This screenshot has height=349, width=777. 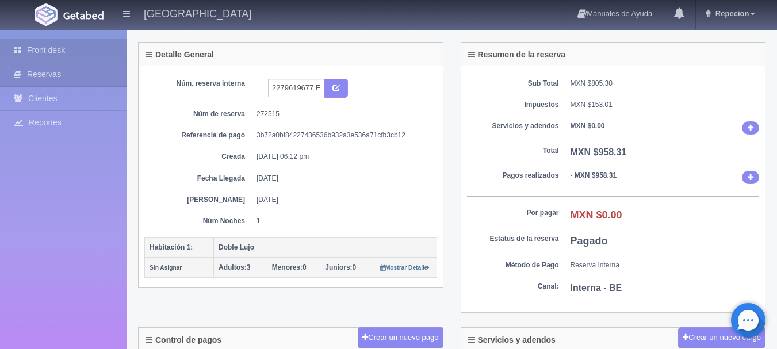 What do you see at coordinates (513, 126) in the screenshot?
I see `dt: Servicios y adendos` at bounding box center [513, 126].